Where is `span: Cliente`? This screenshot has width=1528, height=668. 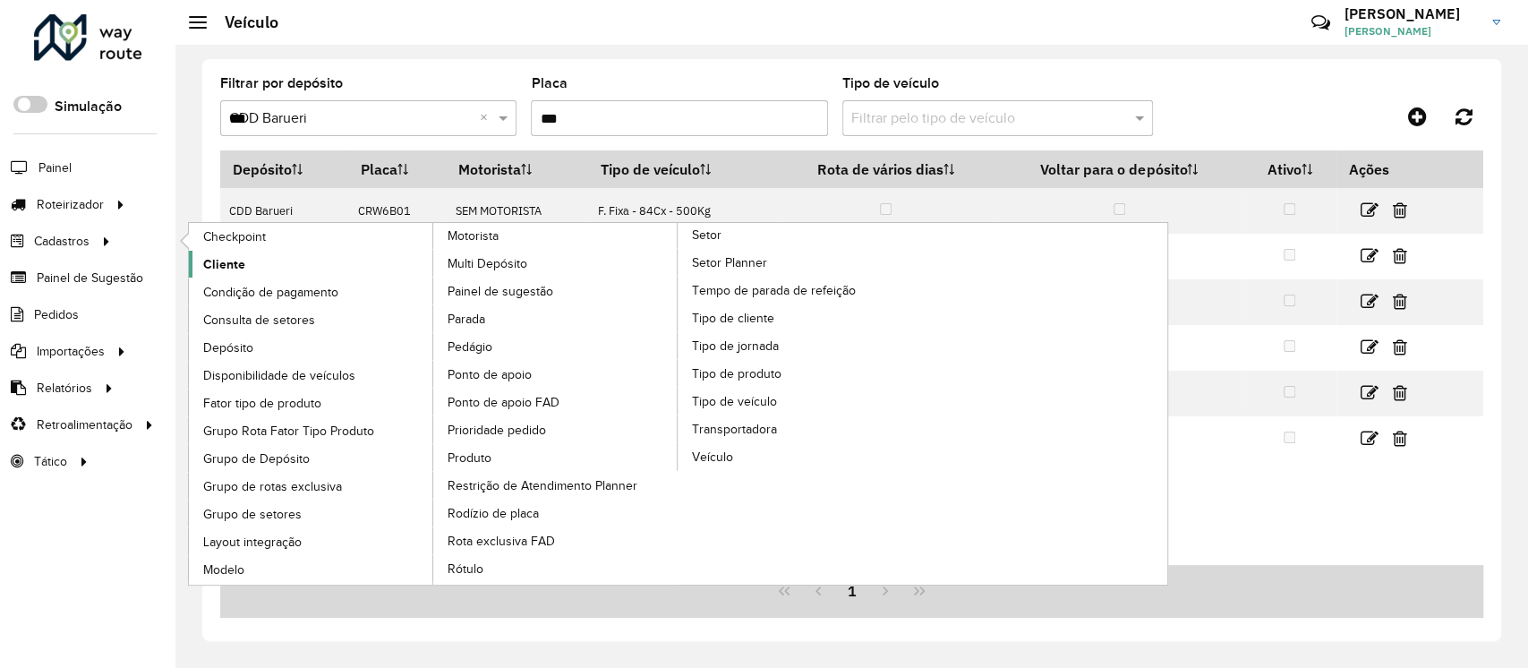 span: Cliente is located at coordinates (224, 264).